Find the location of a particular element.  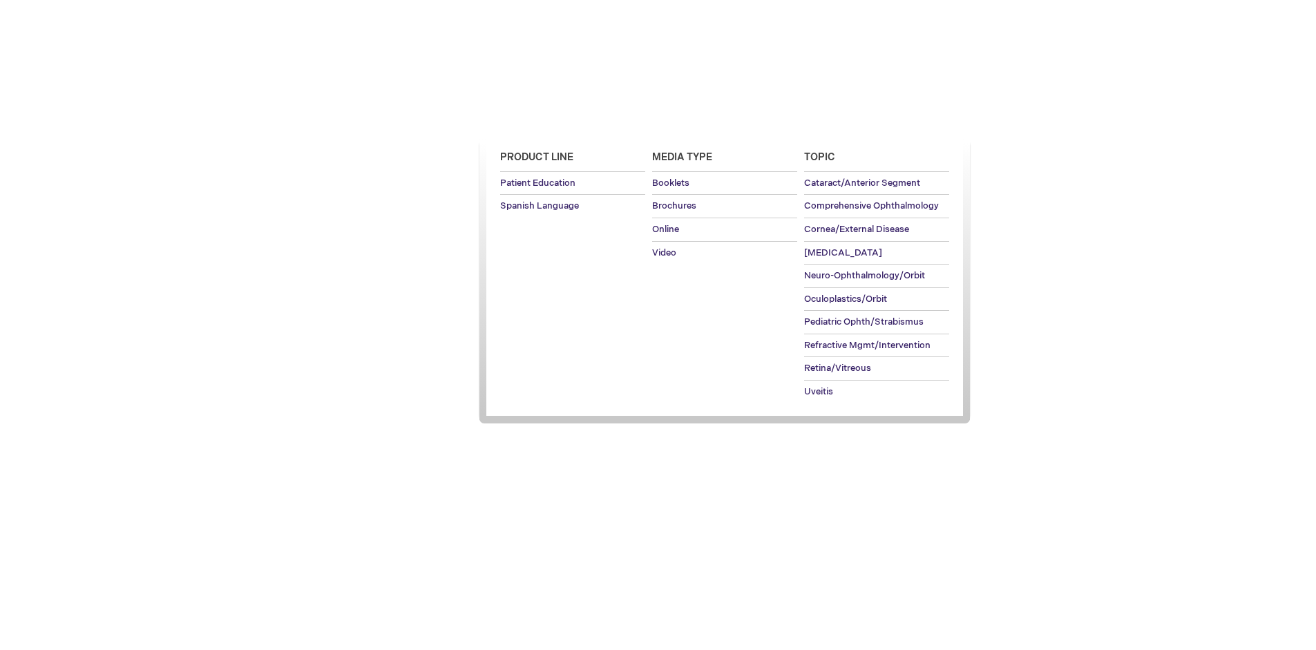

span: Neuro-Ophthalmology/Orbit is located at coordinates (864, 276).